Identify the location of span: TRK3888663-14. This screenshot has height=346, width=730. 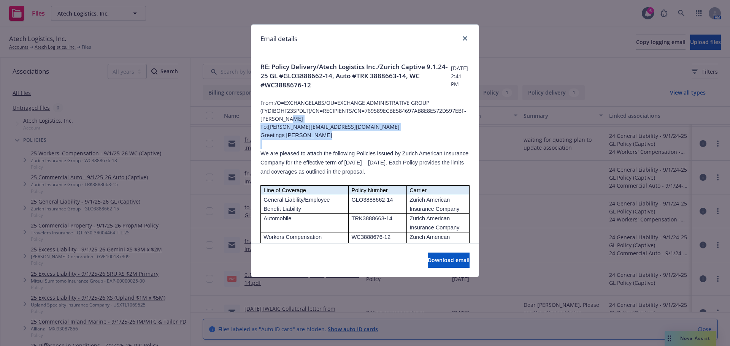
(372, 219).